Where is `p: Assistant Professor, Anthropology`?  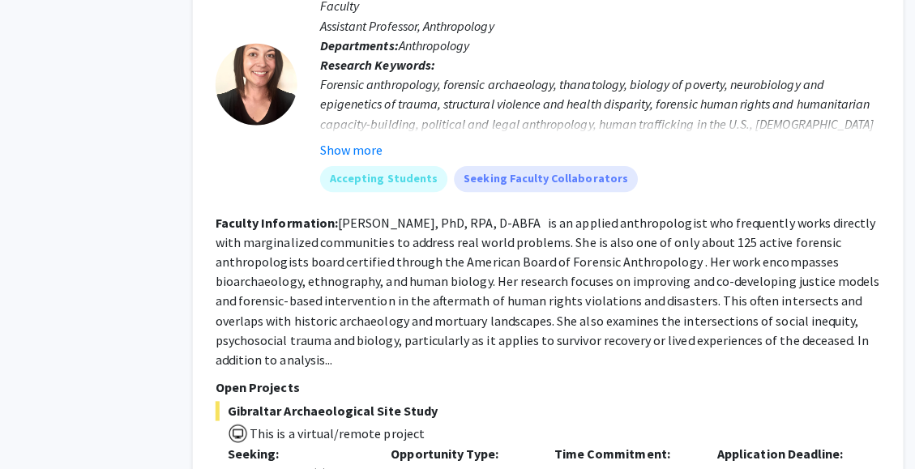
p: Assistant Professor, Anthropology is located at coordinates (602, 29).